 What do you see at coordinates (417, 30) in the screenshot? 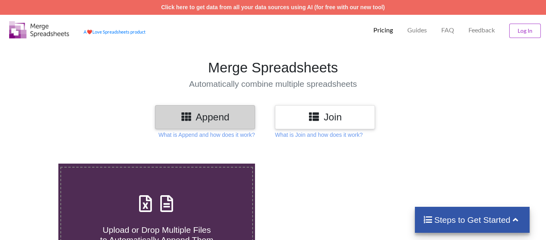
I see `p: Guides` at bounding box center [417, 30].